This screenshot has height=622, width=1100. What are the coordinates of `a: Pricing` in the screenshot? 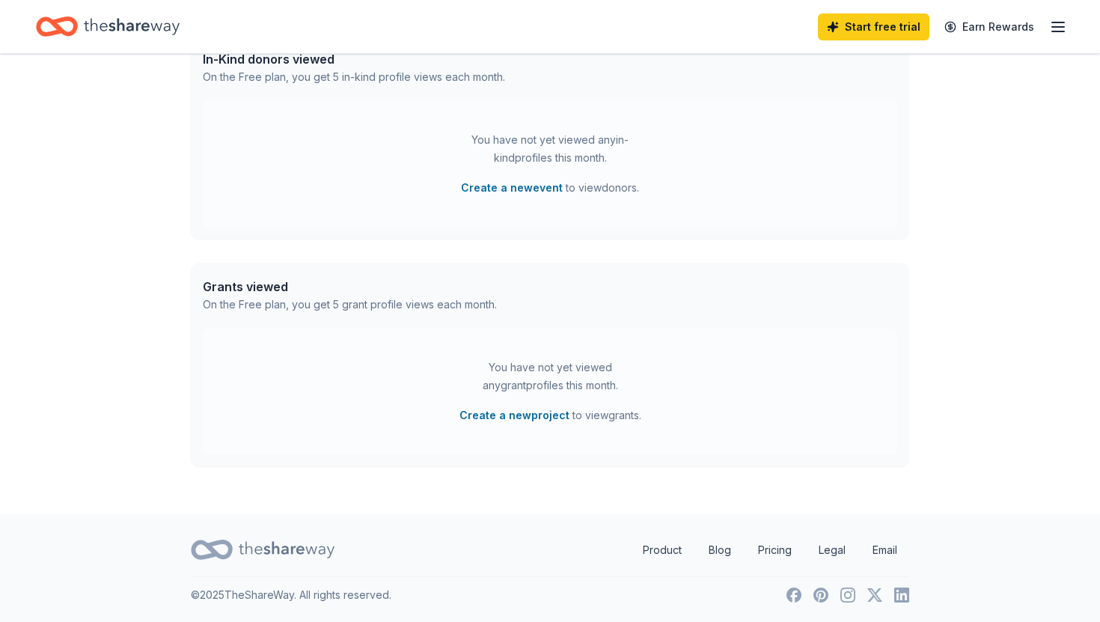 It's located at (775, 550).